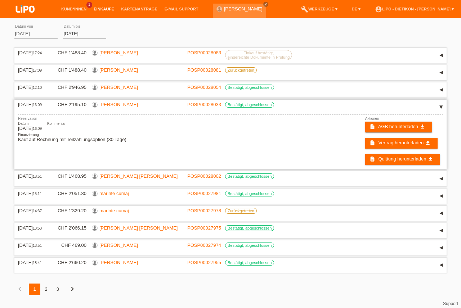  I want to click on i: chevron_left, so click(20, 289).